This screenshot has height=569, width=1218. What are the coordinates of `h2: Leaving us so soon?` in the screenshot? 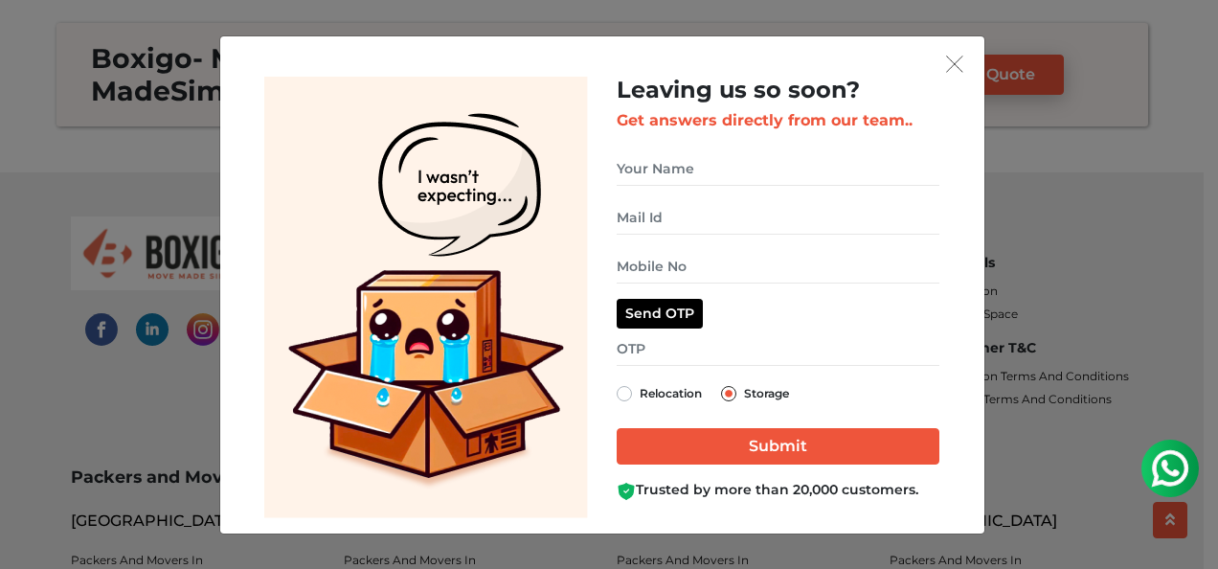 It's located at (777, 90).